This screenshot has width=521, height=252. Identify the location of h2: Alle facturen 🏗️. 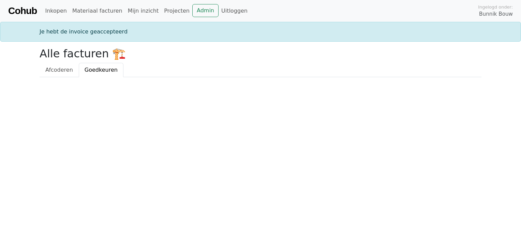
(261, 54).